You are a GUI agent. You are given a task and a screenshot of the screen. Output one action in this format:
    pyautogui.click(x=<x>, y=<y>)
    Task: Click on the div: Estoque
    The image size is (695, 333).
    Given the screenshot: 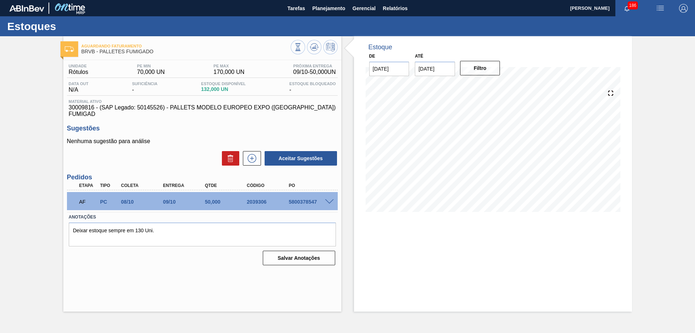 What is the action you would take?
    pyautogui.click(x=381, y=47)
    